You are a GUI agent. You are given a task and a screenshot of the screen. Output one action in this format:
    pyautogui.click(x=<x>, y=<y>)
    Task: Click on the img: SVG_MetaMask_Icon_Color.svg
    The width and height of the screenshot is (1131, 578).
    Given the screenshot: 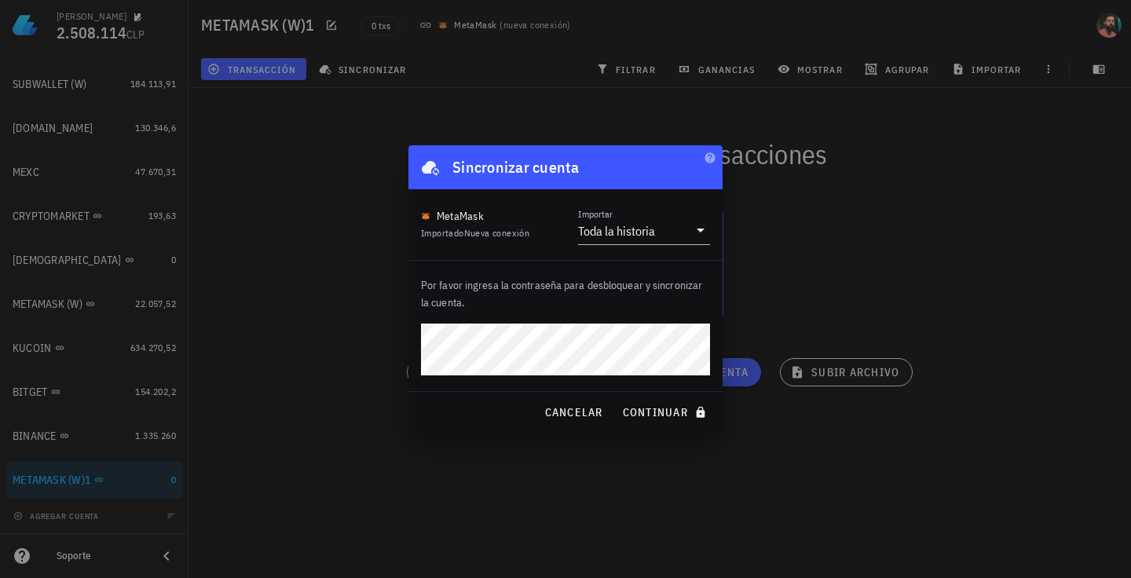 What is the action you would take?
    pyautogui.click(x=426, y=216)
    